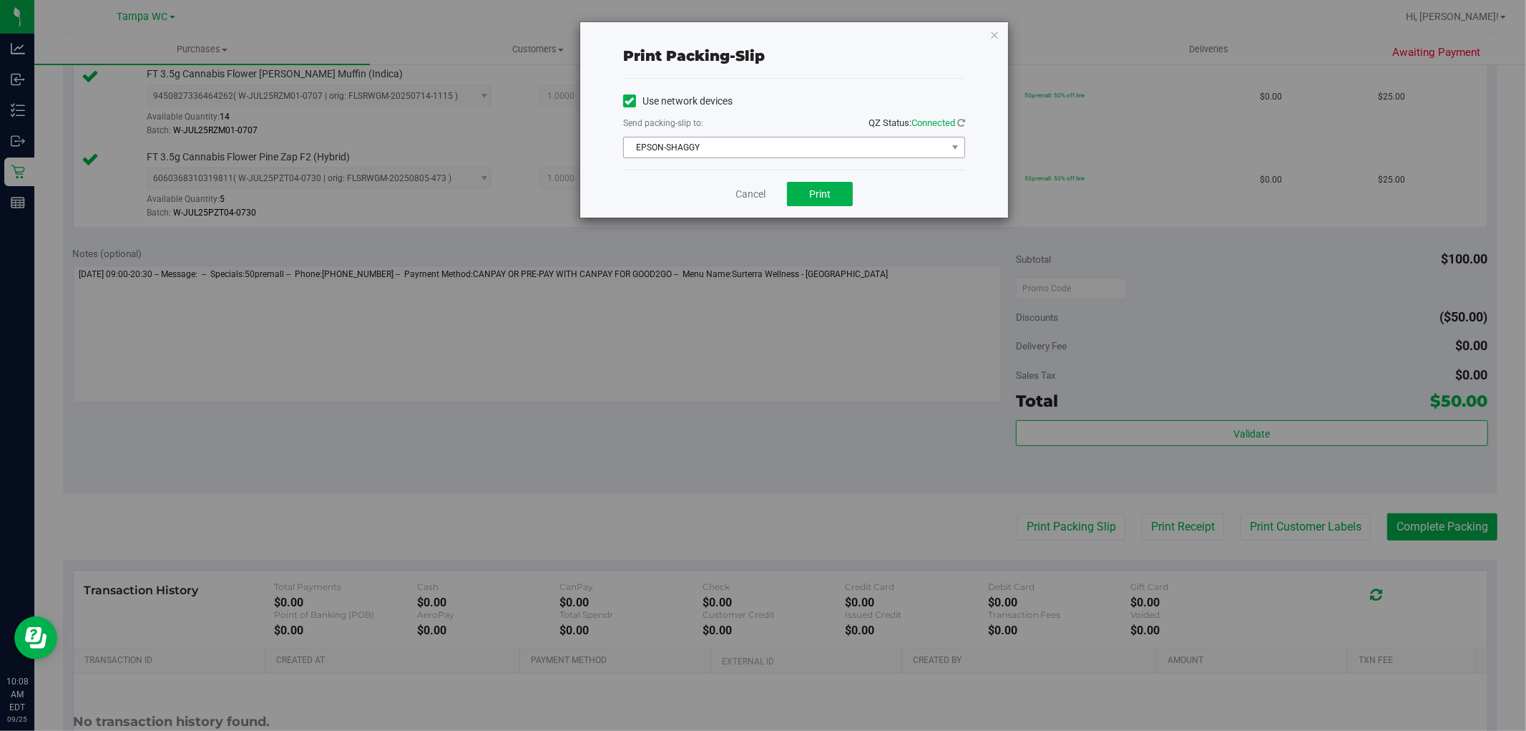 The image size is (1526, 731). I want to click on span: Connected, so click(933, 122).